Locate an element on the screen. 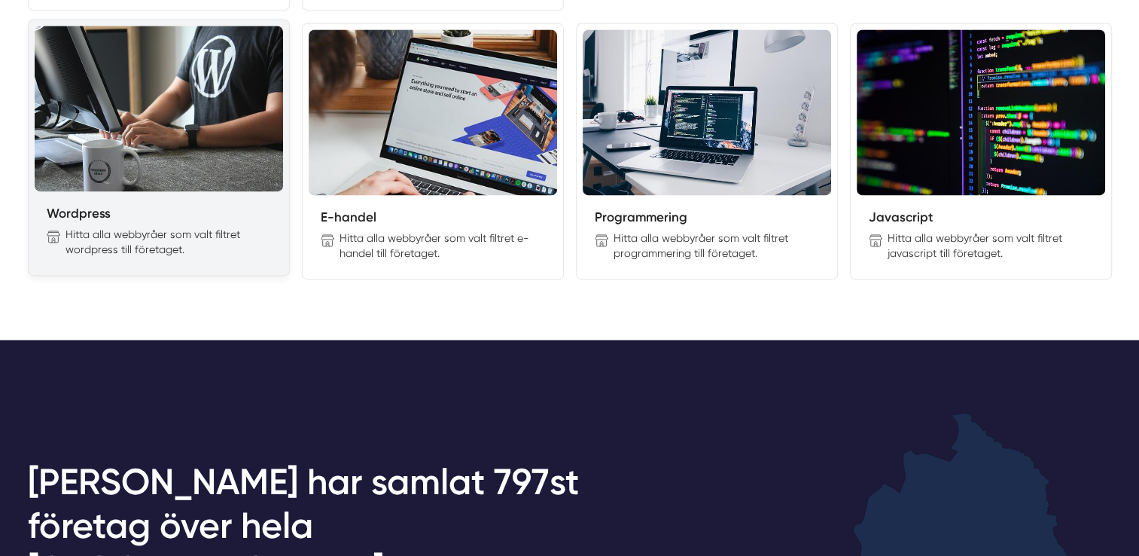  img: Programmering is located at coordinates (707, 112).